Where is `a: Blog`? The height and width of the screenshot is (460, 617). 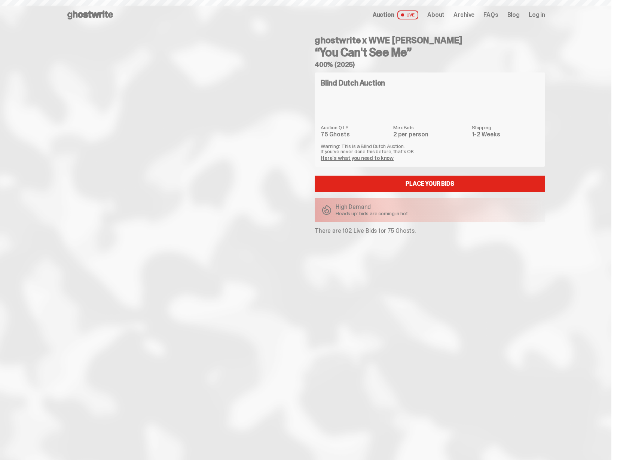
a: Blog is located at coordinates (513, 15).